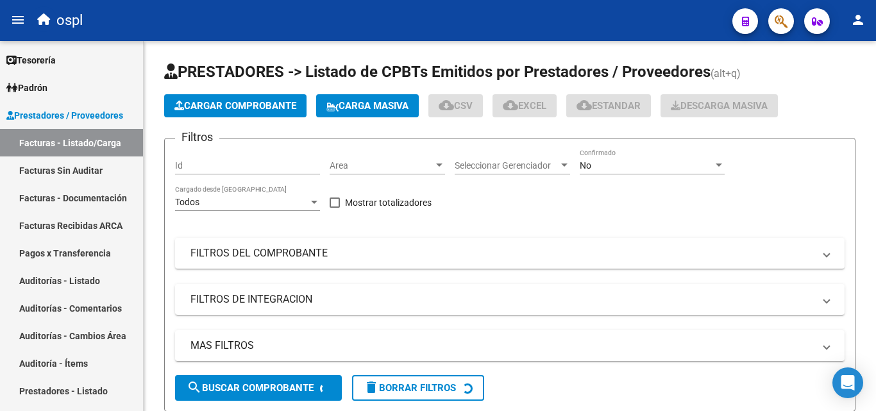 Image resolution: width=876 pixels, height=411 pixels. Describe the element at coordinates (410, 388) in the screenshot. I see `span: Borrar Filtros` at that location.